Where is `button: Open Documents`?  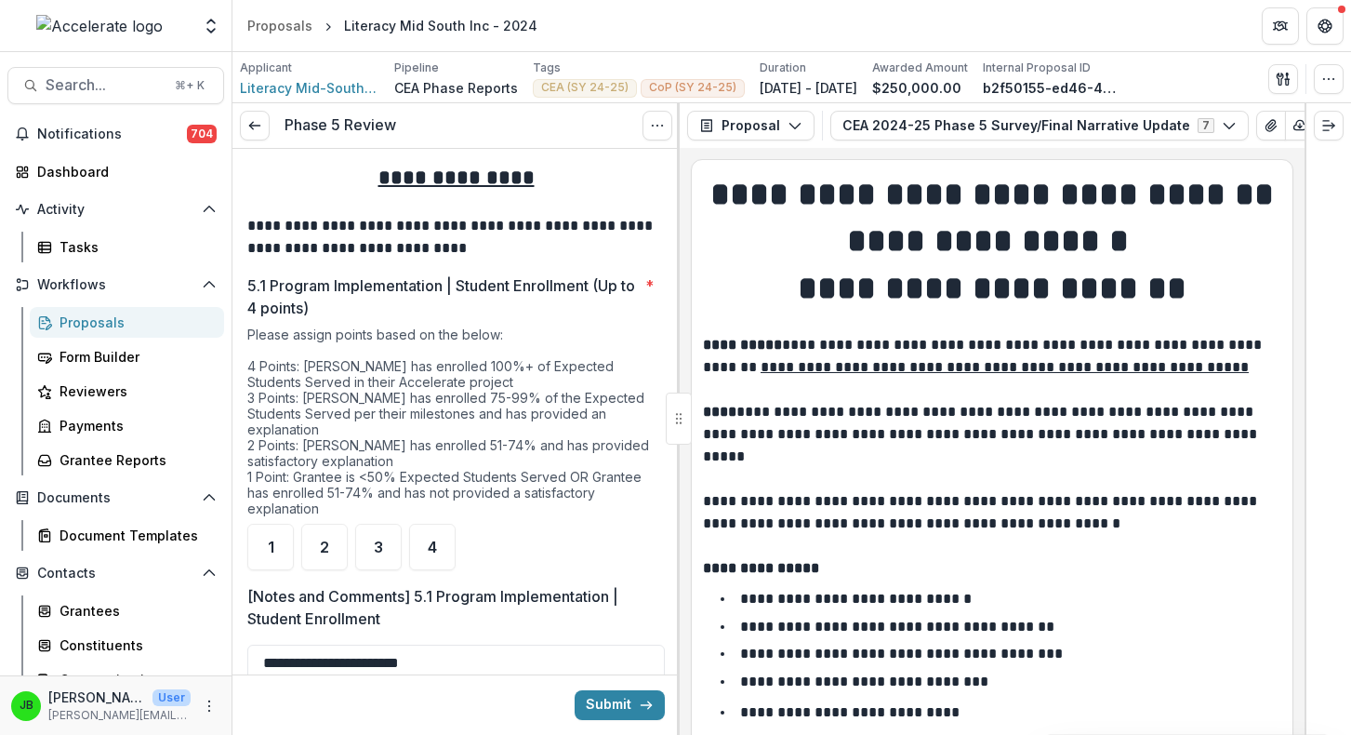 button: Open Documents is located at coordinates (115, 498).